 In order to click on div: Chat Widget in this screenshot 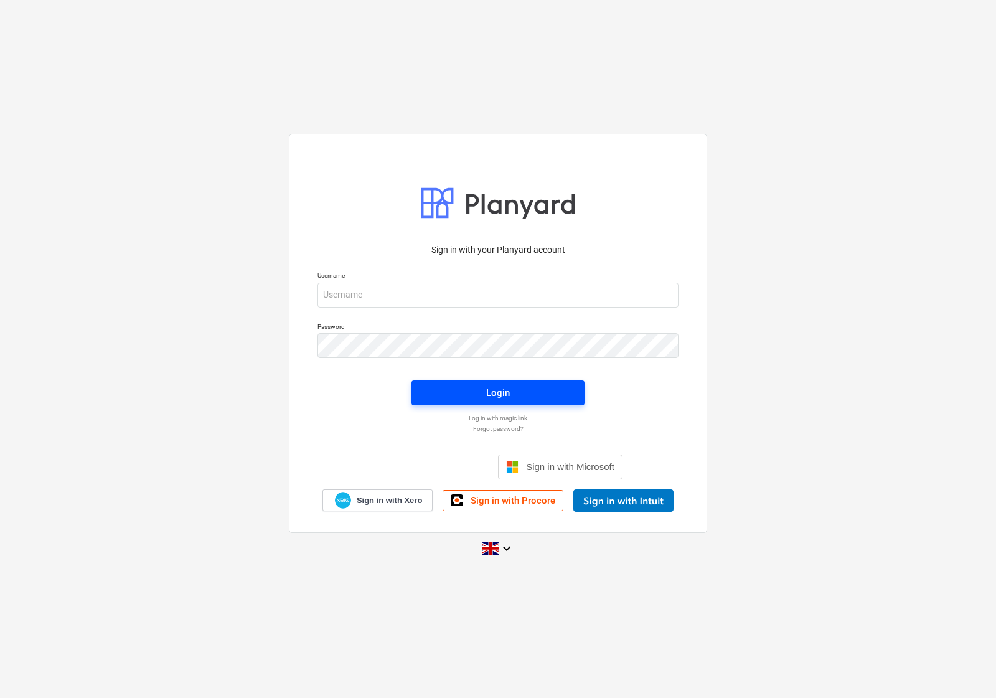, I will do `click(965, 668)`.